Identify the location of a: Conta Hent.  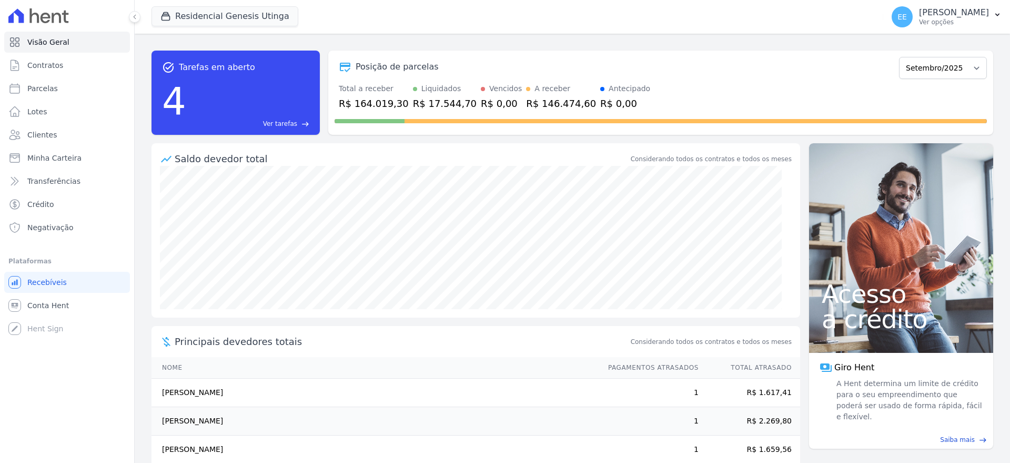
(67, 305).